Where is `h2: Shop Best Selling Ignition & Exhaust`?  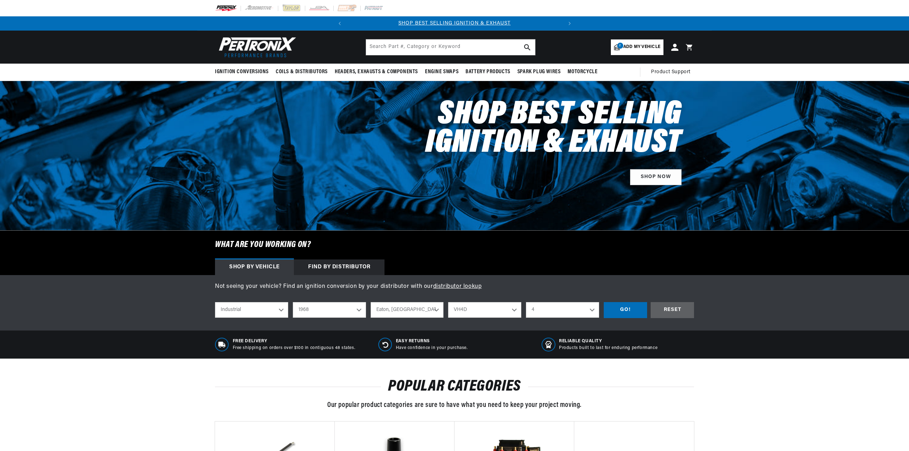 h2: Shop Best Selling Ignition & Exhaust is located at coordinates (529, 129).